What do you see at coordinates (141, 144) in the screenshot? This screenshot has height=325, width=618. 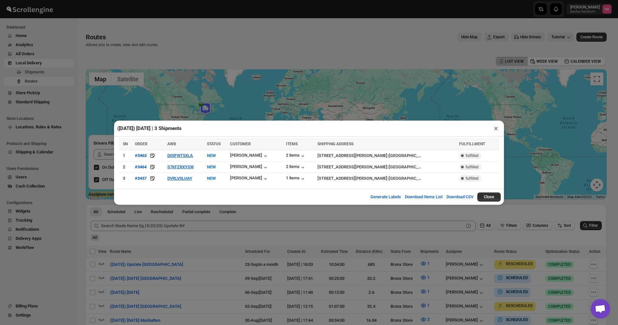 I see `span: ORDER` at bounding box center [141, 144].